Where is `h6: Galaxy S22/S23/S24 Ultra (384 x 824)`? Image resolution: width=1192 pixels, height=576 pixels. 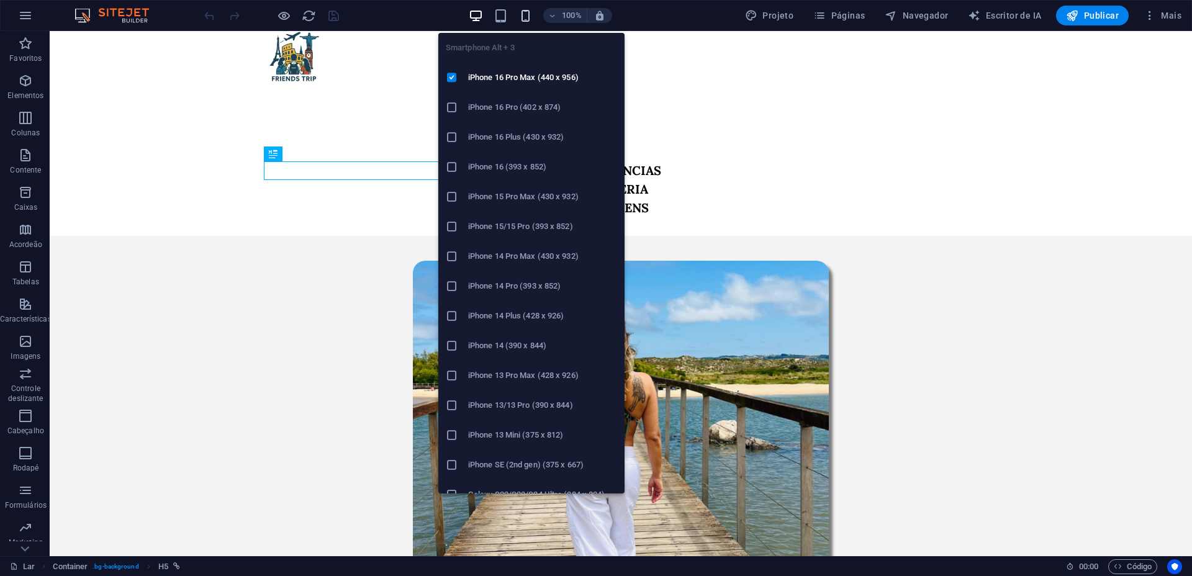 h6: Galaxy S22/S23/S24 Ultra (384 x 824) is located at coordinates (542, 495).